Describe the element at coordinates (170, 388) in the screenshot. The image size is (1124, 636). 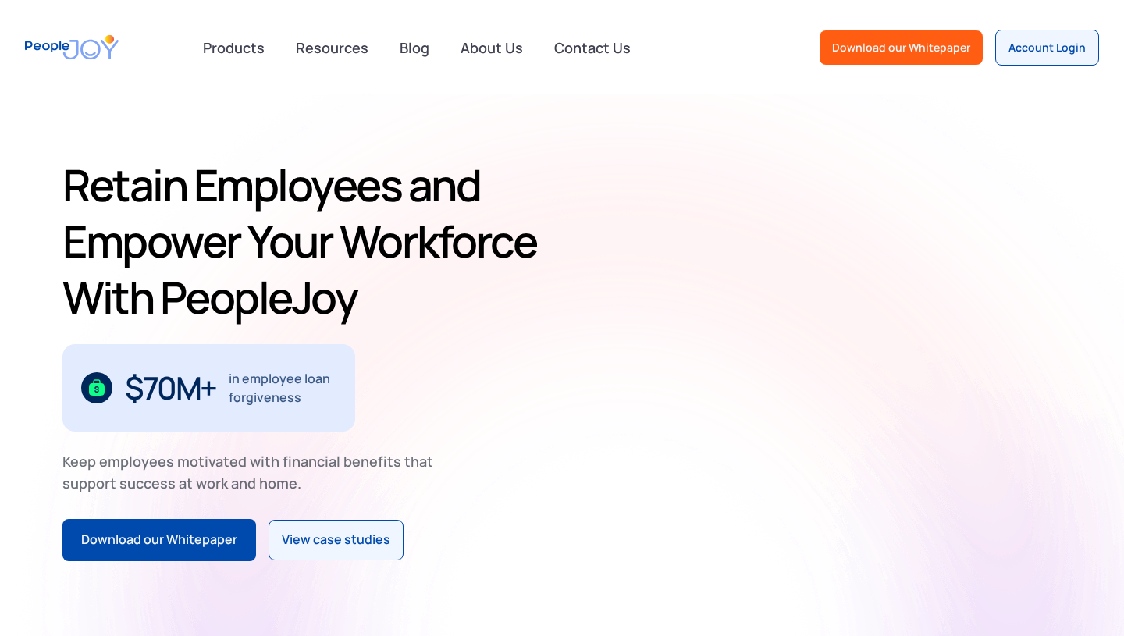
I see `div: $70M+` at that location.